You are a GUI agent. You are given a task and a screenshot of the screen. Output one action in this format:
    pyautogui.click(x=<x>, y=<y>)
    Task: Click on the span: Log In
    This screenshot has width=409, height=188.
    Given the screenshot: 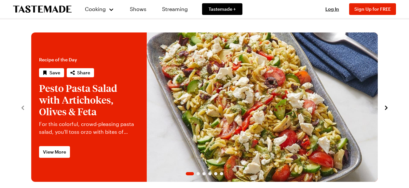 What is the action you would take?
    pyautogui.click(x=332, y=9)
    